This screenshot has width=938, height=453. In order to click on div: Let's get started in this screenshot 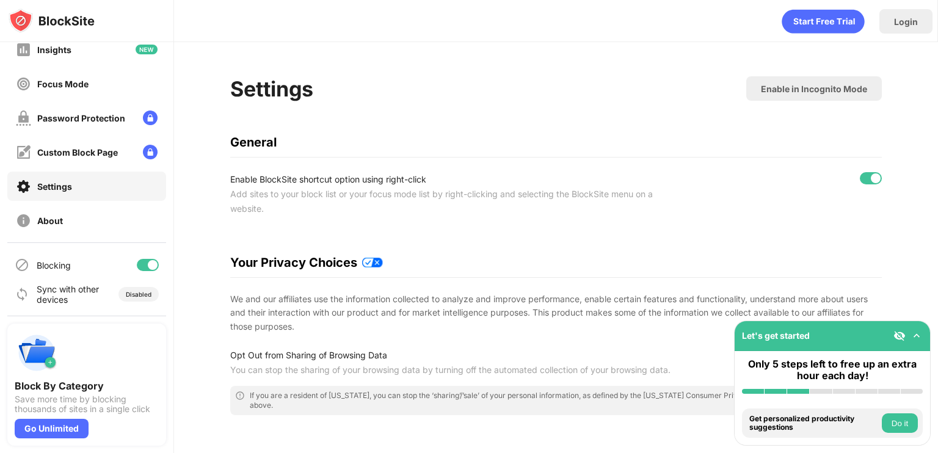, I will do `click(775, 335)`.